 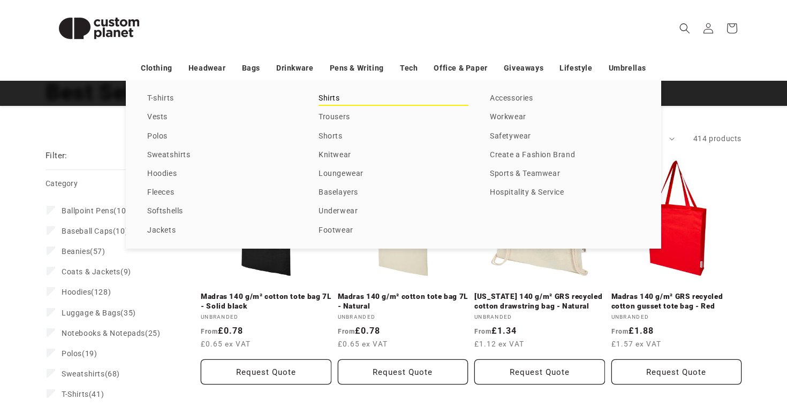 I want to click on a: Giveaways, so click(x=524, y=68).